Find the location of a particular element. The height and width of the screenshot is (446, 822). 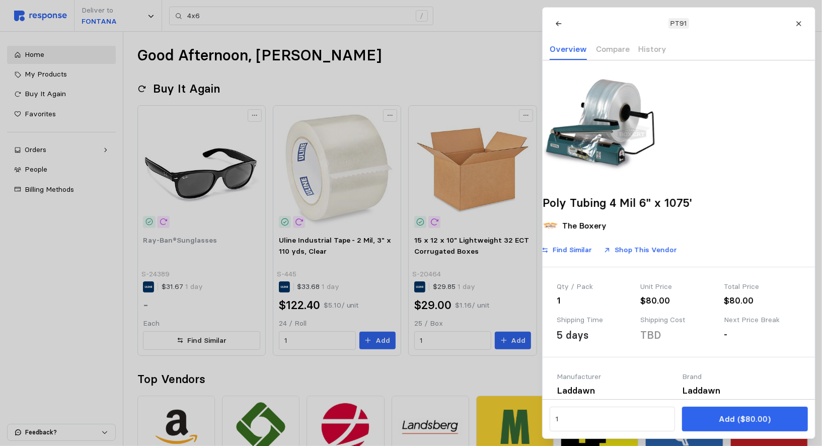

input: Qty is located at coordinates (612, 419).